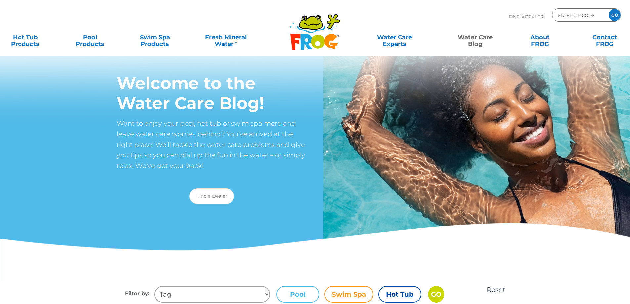 The width and height of the screenshot is (630, 304). Describe the element at coordinates (155, 37) in the screenshot. I see `a: Swim SpaProducts` at that location.